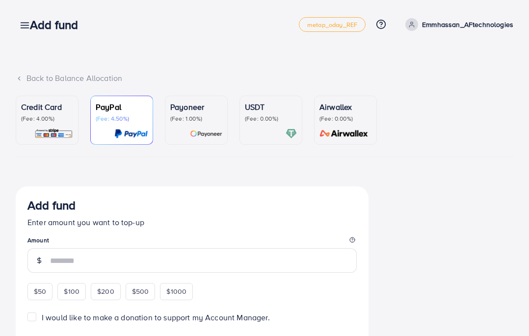 The image size is (529, 336). Describe the element at coordinates (122, 107) in the screenshot. I see `p: PayPal` at that location.